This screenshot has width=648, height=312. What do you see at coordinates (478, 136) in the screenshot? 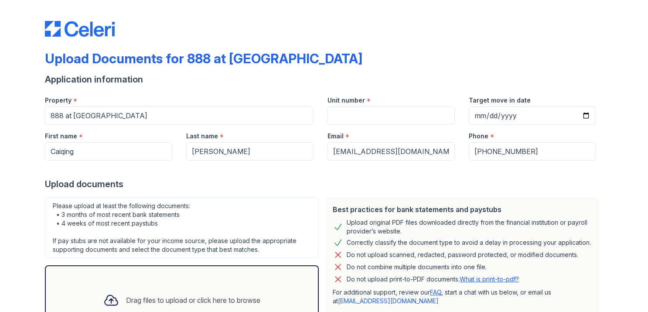
I see `label: Phone` at bounding box center [478, 136].